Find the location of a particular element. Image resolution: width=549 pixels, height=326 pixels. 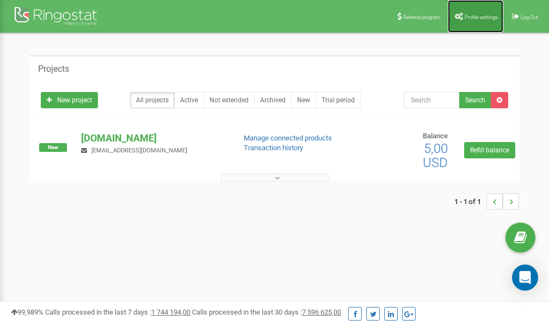

a: New is located at coordinates (304, 100).